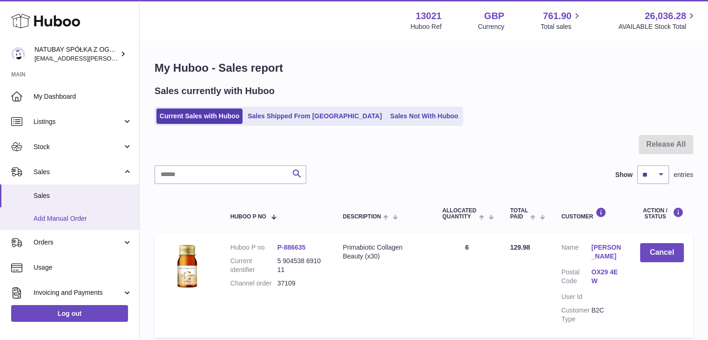  What do you see at coordinates (491, 27) in the screenshot?
I see `div: Currency` at bounding box center [491, 27].